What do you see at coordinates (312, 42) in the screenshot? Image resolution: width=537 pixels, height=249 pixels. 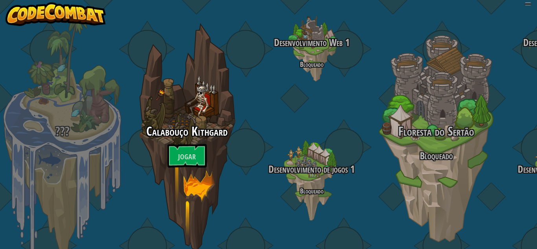 I see `font: Desenvolvimento Web 1` at bounding box center [312, 42].